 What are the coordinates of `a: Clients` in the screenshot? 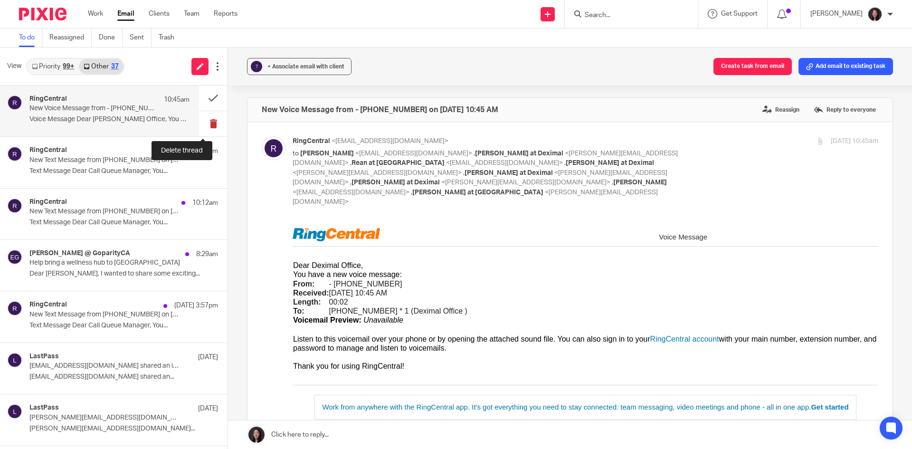 It's located at (159, 14).